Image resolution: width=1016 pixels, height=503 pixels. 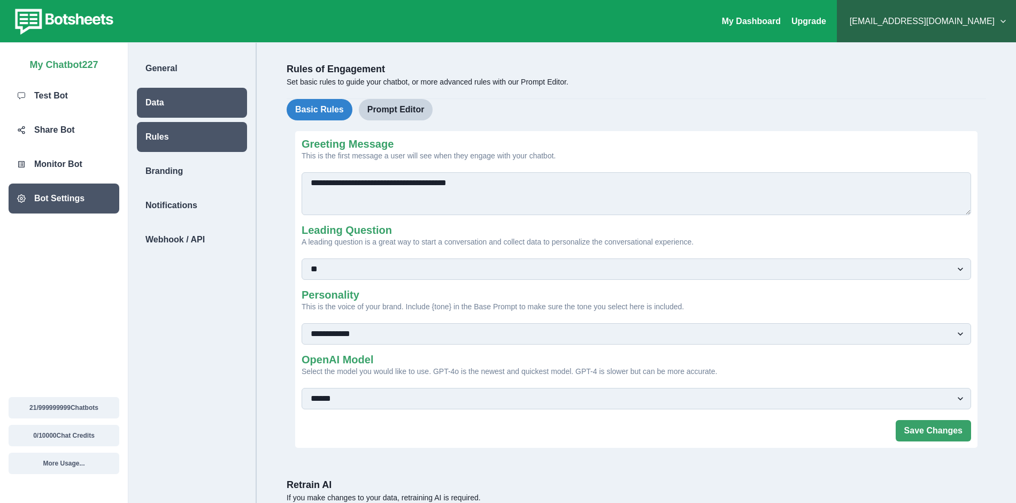 What do you see at coordinates (636, 484) in the screenshot?
I see `p: Retrain AI` at bounding box center [636, 484].